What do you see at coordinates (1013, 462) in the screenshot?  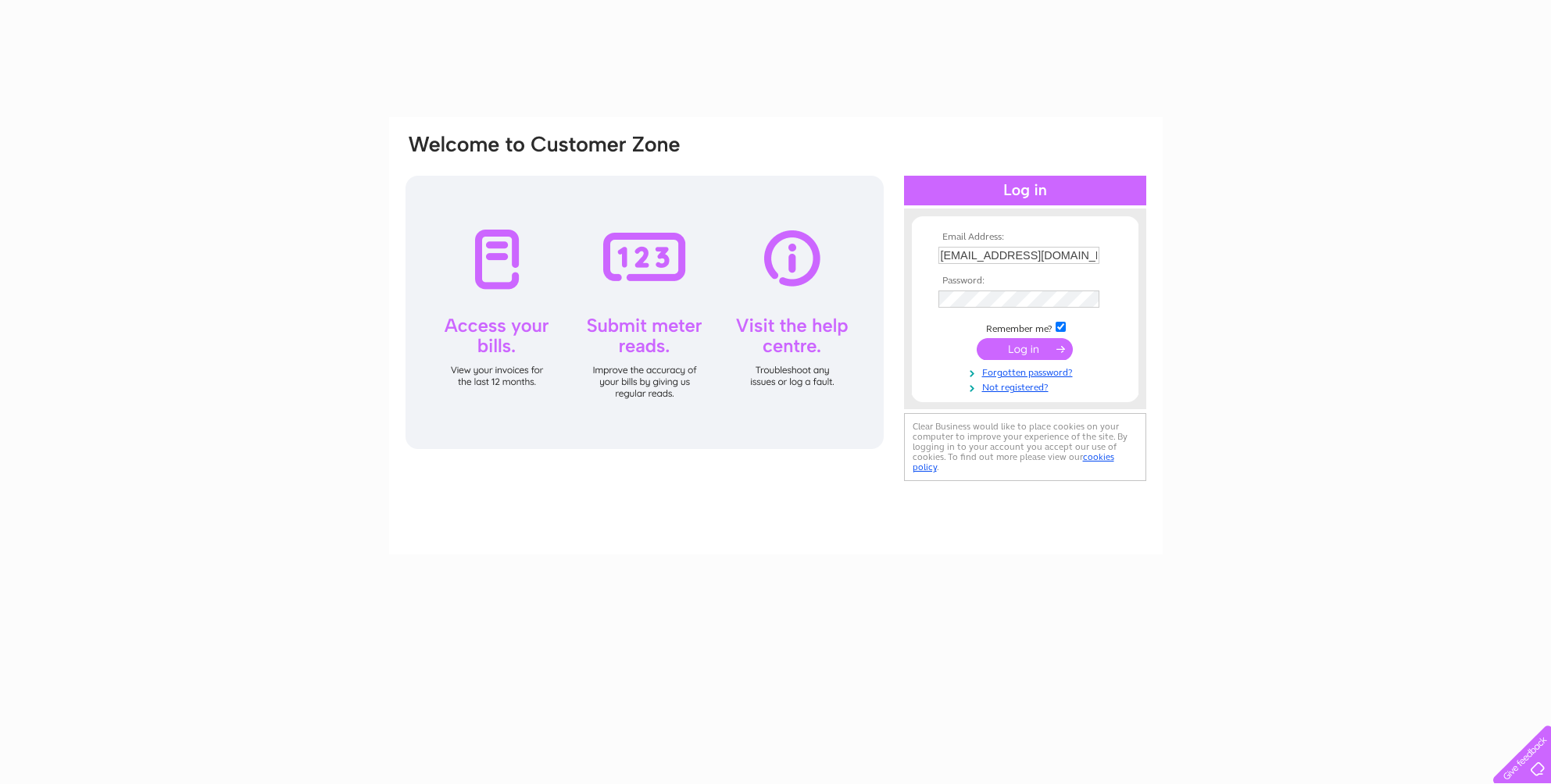 I see `a: cookies policy` at bounding box center [1013, 462].